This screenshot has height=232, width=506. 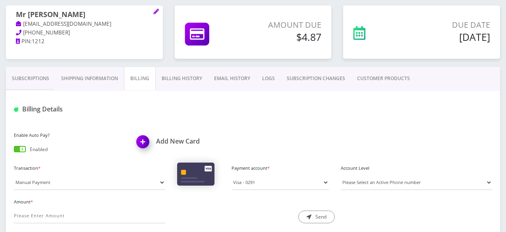 I want to click on p: Enabled, so click(x=39, y=150).